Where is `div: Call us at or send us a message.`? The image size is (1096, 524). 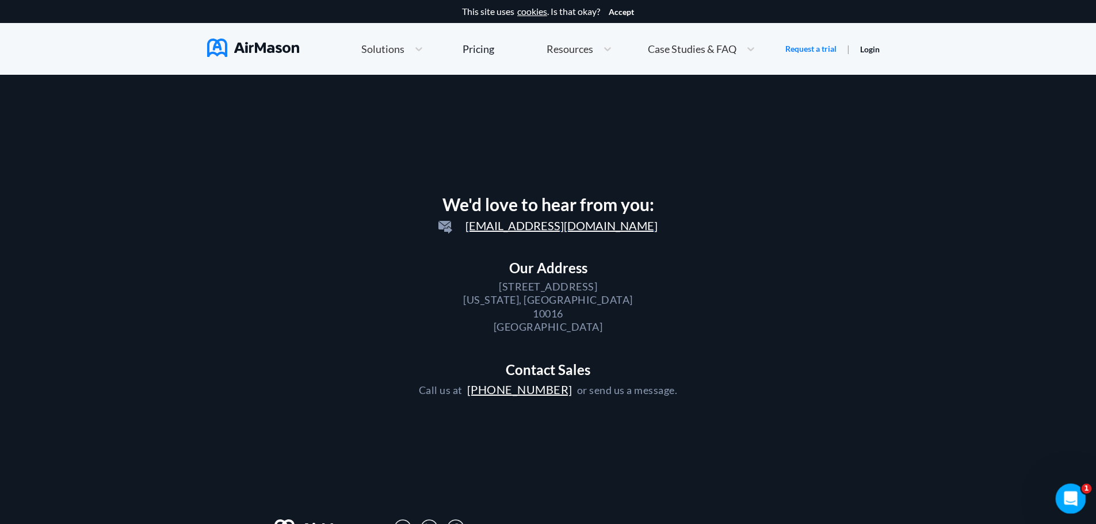 div: Call us at or send us a message. is located at coordinates (548, 390).